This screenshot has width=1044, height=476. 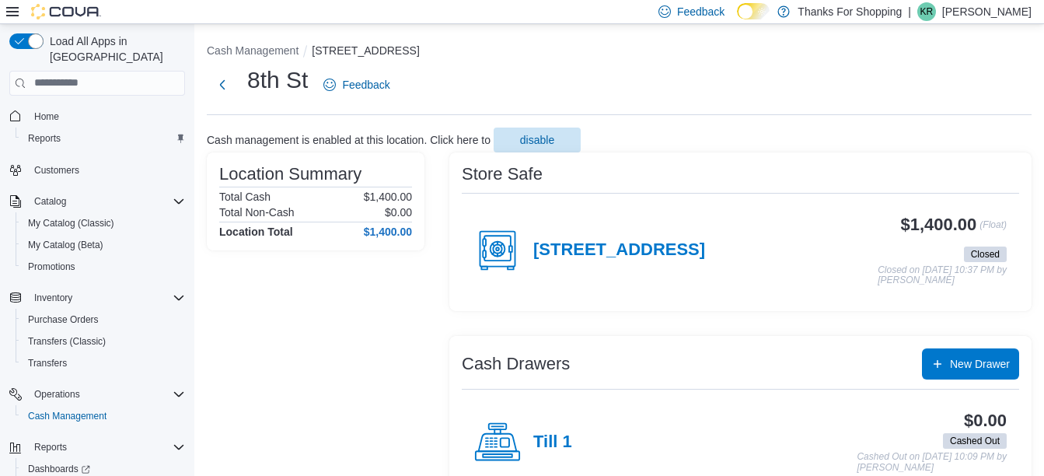 I want to click on a: My Catalog (Classic), so click(x=71, y=223).